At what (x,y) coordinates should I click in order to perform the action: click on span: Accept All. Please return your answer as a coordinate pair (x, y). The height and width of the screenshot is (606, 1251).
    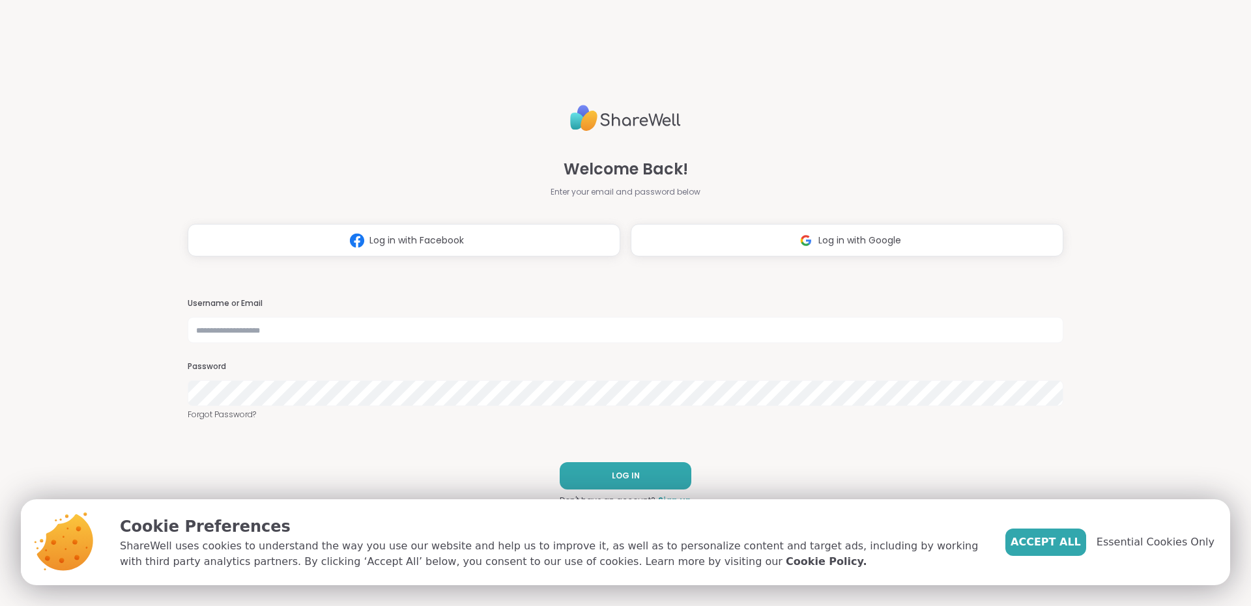
    Looking at the image, I should click on (1045, 543).